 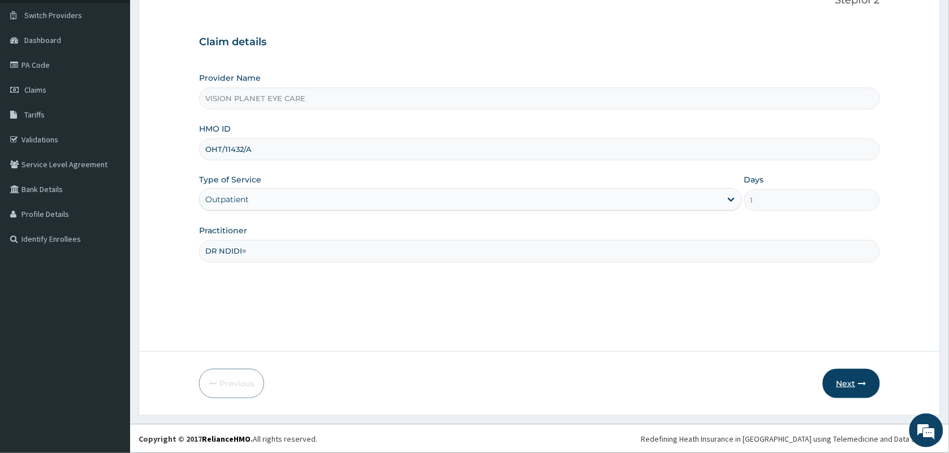 I want to click on img: d_794563401_company_1708531726252_794563401, so click(x=33, y=71).